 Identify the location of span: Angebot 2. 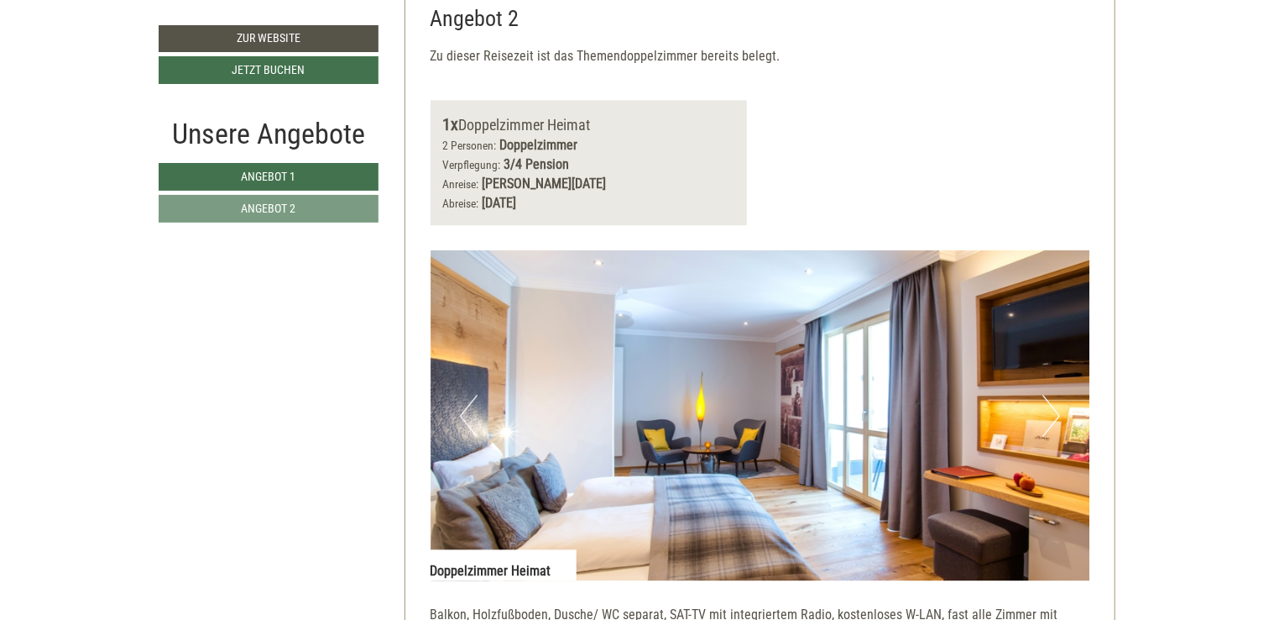
(269, 208).